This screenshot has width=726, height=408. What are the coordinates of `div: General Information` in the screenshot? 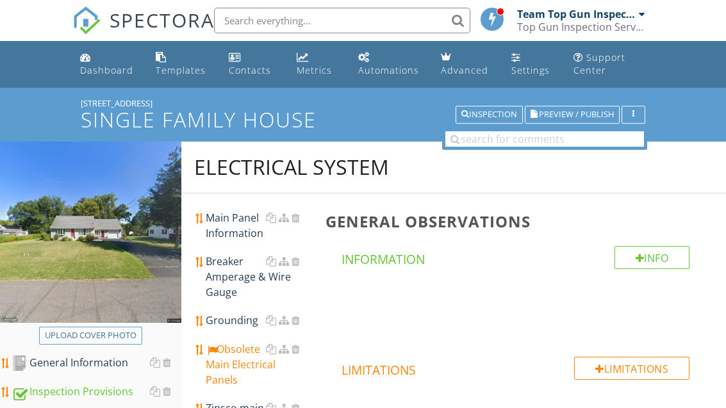 It's located at (96, 363).